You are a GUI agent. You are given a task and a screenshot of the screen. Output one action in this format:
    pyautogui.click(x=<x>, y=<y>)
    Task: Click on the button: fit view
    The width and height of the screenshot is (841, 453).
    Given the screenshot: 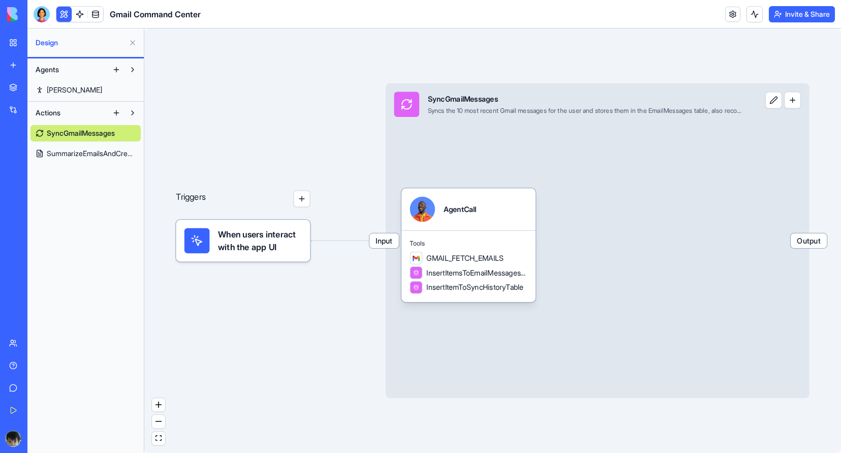 What is the action you would take?
    pyautogui.click(x=159, y=438)
    